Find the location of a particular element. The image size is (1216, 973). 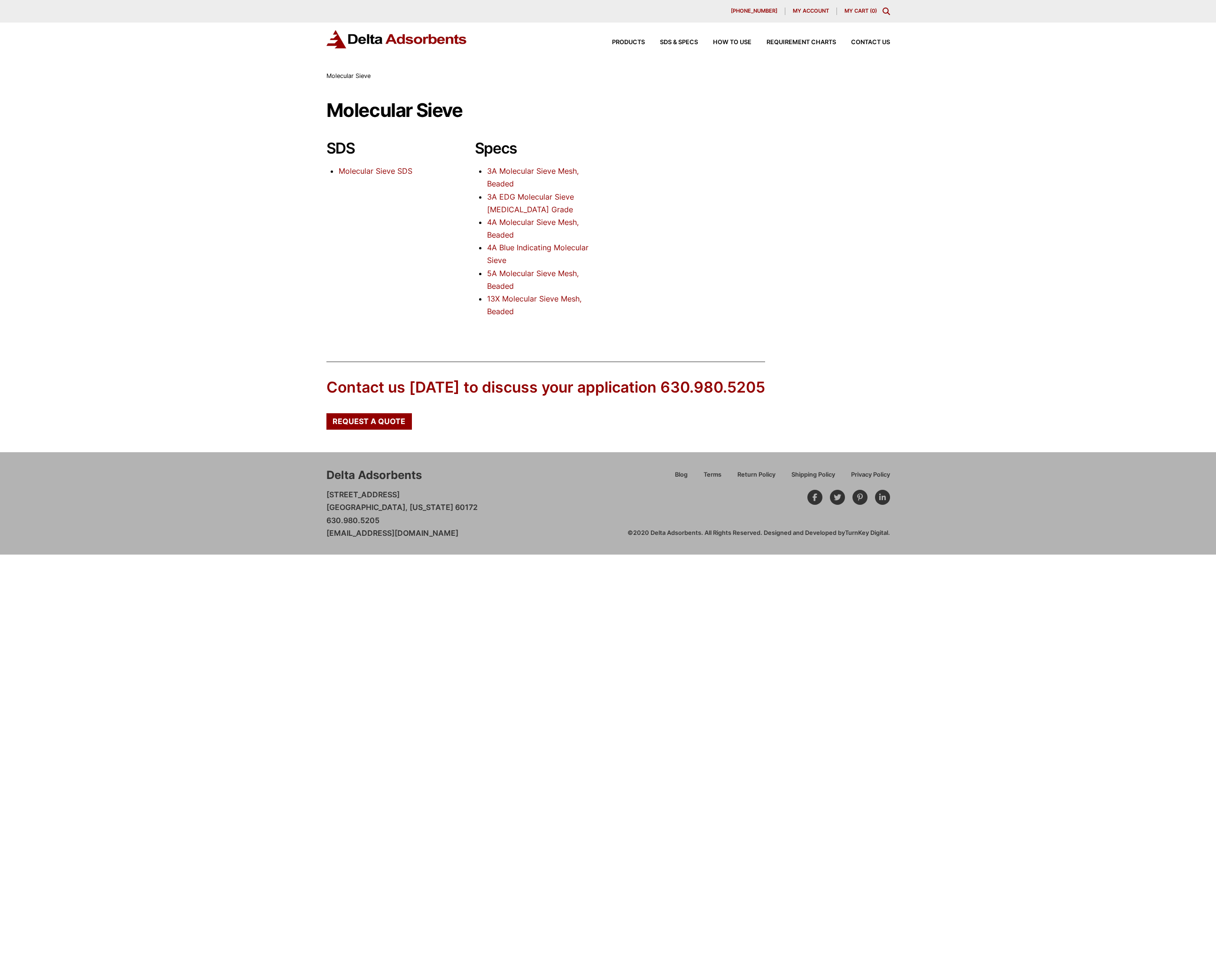

a: My Cart (0) is located at coordinates (860, 11).